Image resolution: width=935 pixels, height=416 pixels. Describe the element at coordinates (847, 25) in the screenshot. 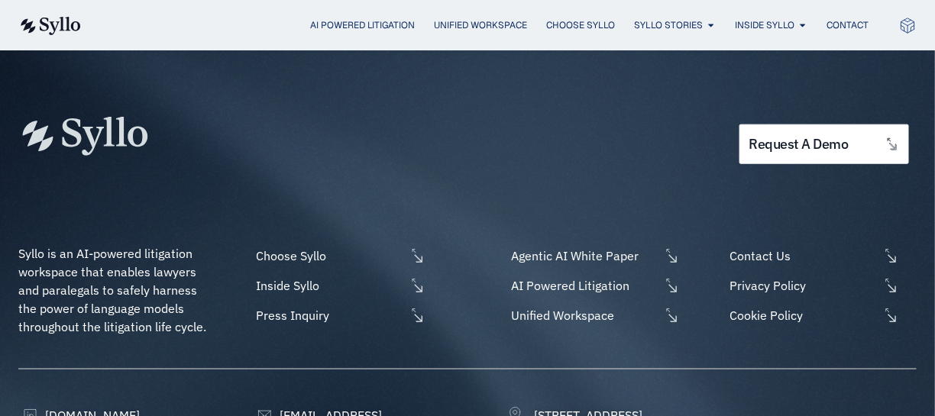

I see `a: Contact` at that location.